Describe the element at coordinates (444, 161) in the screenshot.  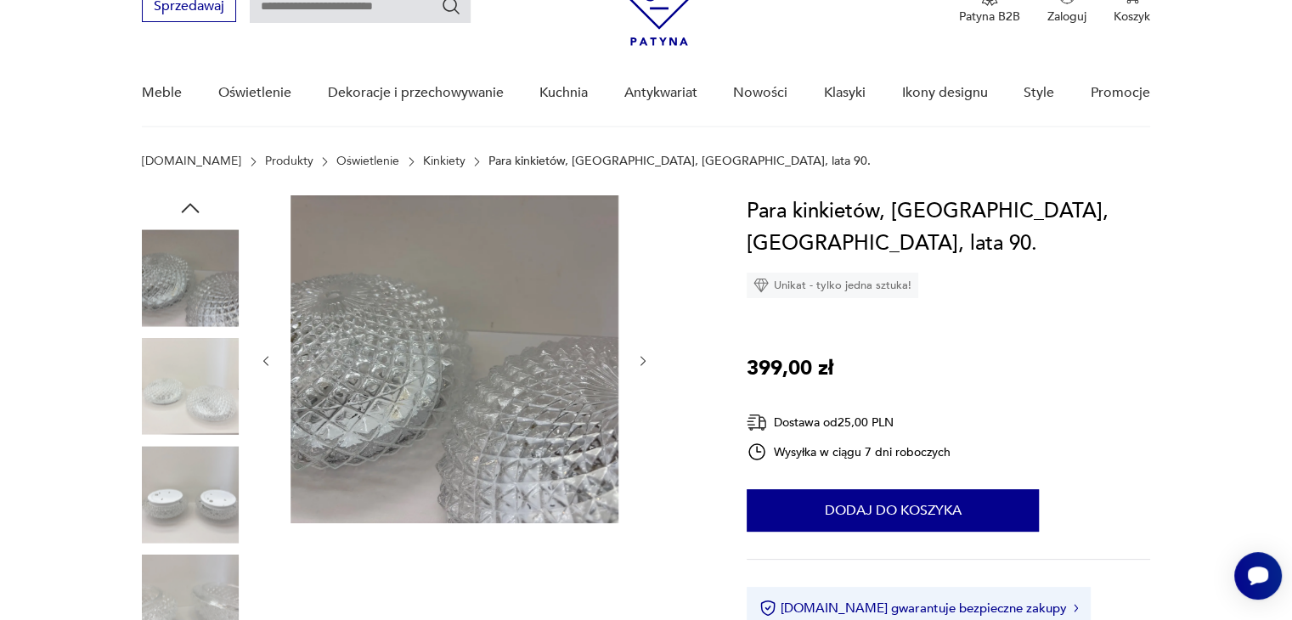
I see `a: Kinkiety` at that location.